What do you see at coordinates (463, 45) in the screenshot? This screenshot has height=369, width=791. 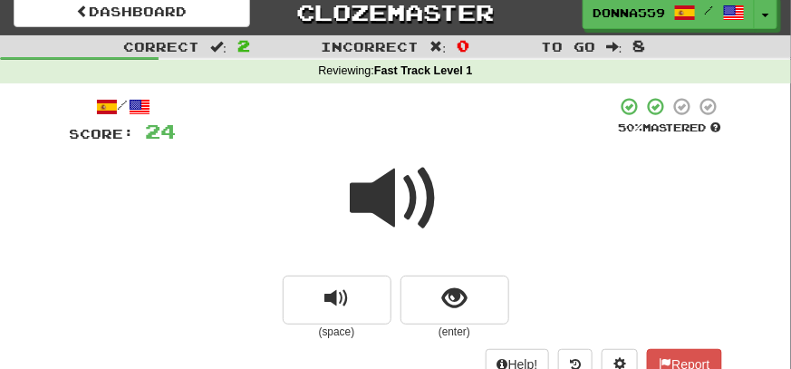 I see `span: 0` at bounding box center [463, 45].